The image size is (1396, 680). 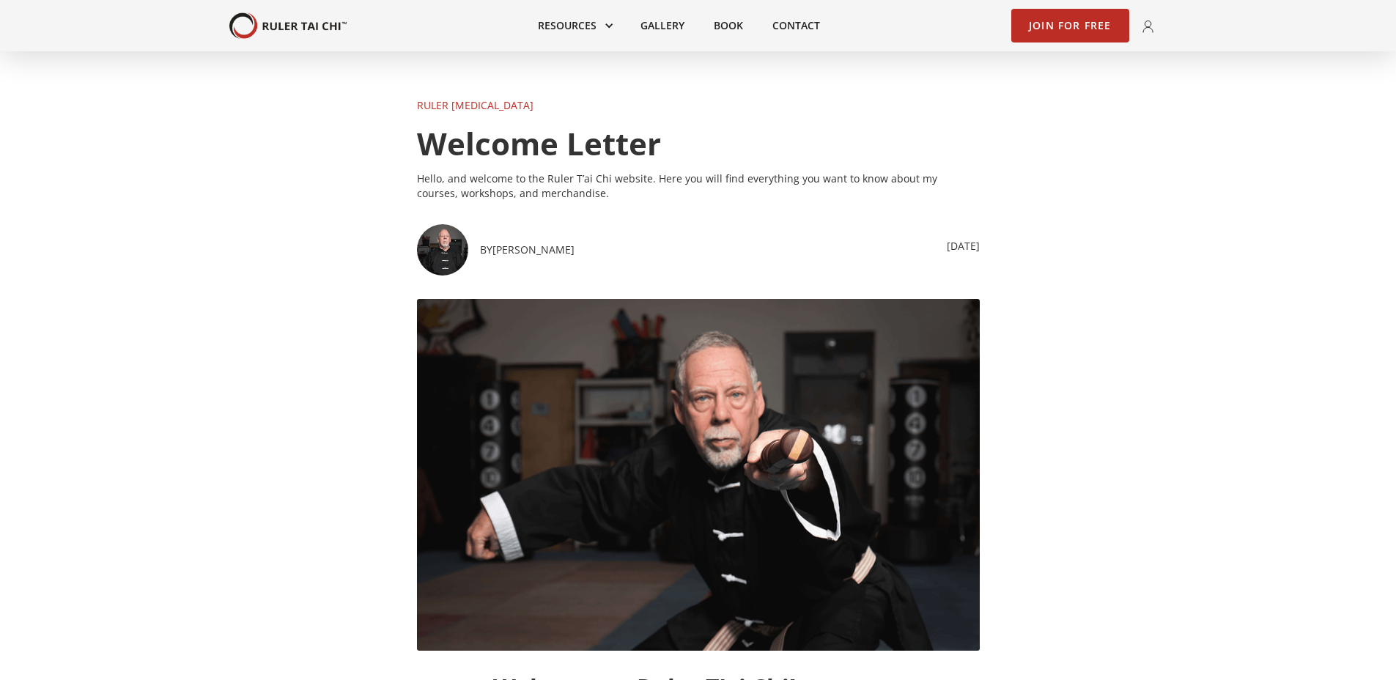 I want to click on a: Gallery, so click(x=663, y=26).